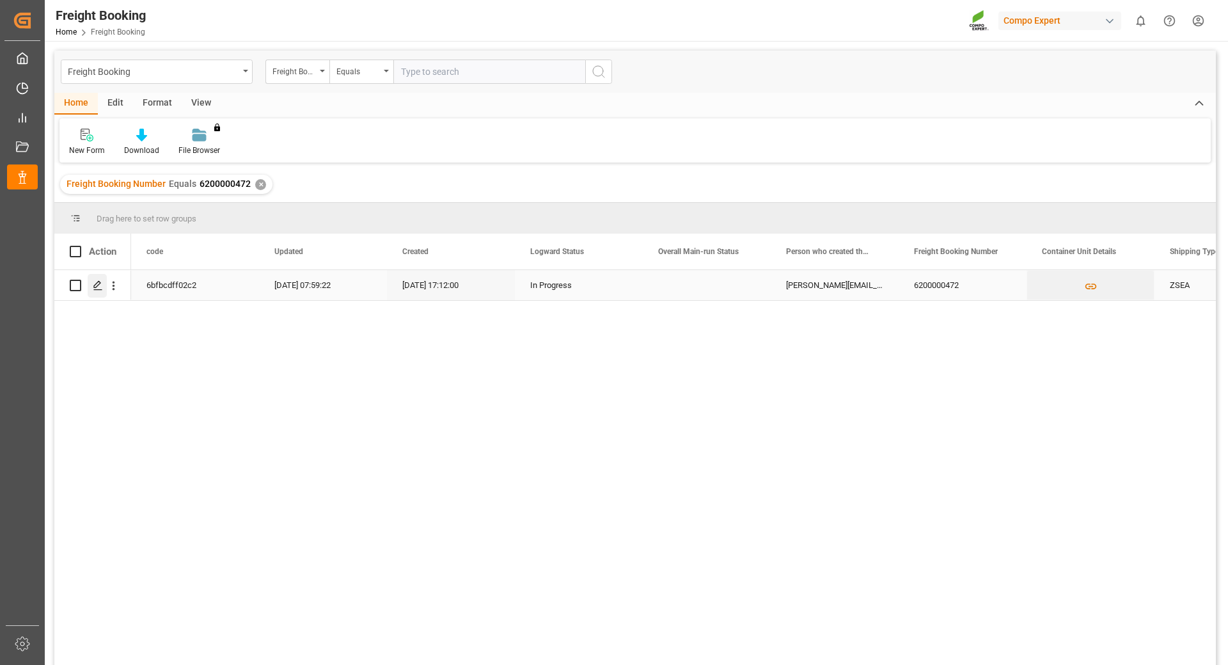 This screenshot has height=665, width=1228. Describe the element at coordinates (157, 104) in the screenshot. I see `div: Format` at that location.